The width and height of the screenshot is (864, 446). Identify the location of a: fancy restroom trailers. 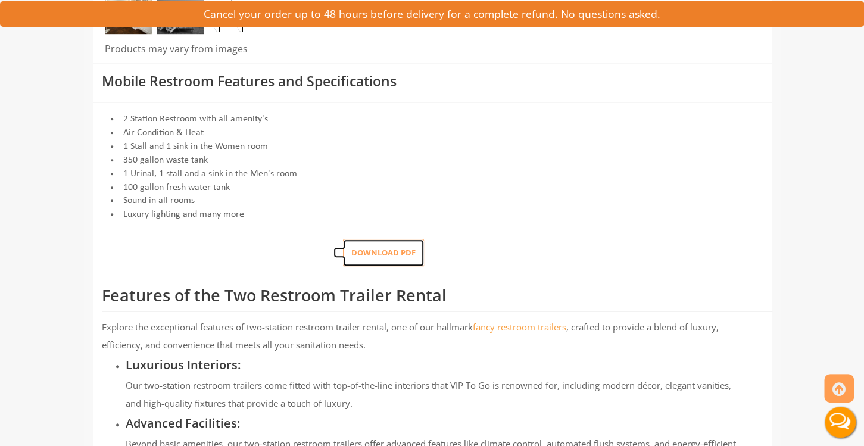
(519, 327).